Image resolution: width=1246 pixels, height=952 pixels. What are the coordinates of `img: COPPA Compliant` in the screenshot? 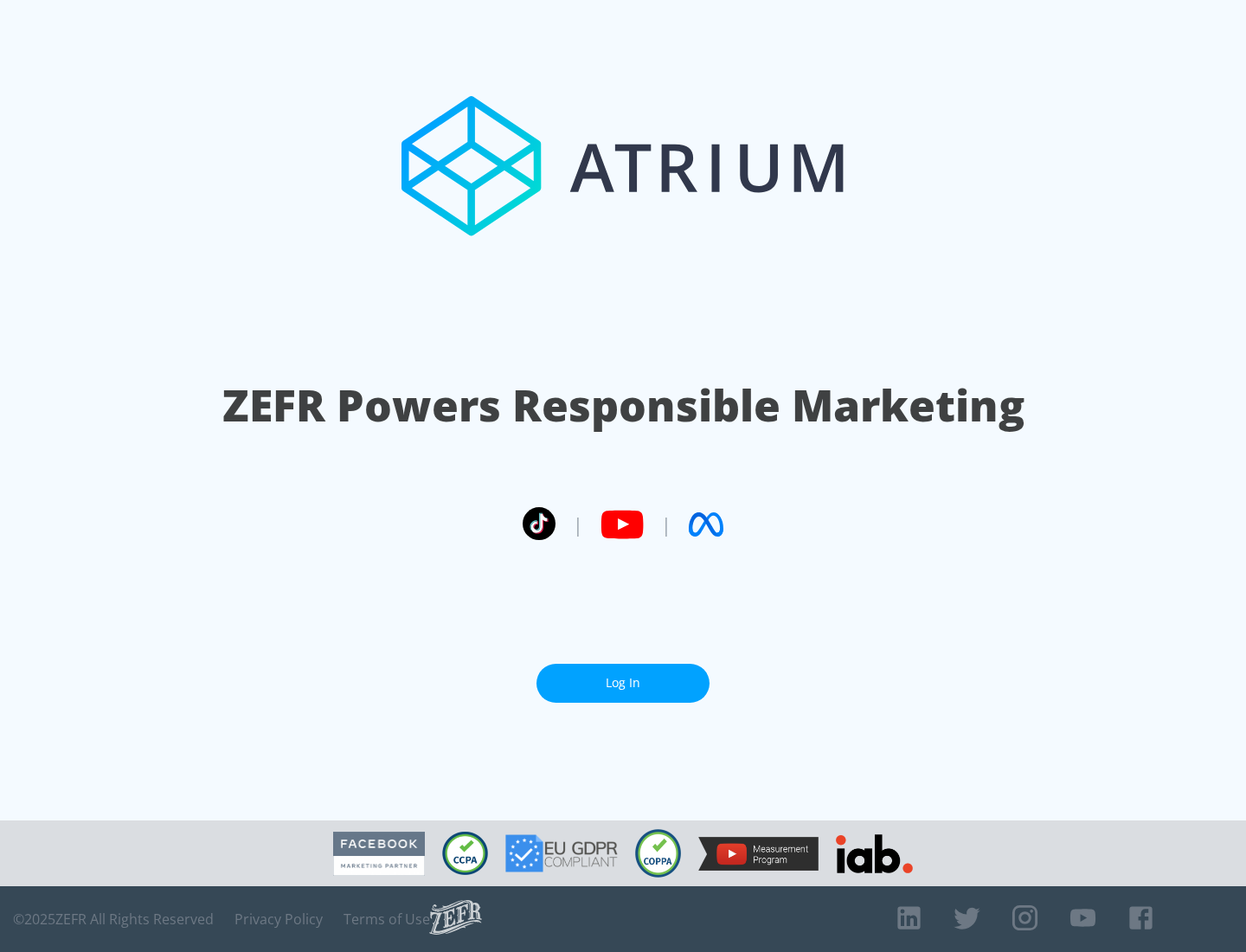 It's located at (658, 853).